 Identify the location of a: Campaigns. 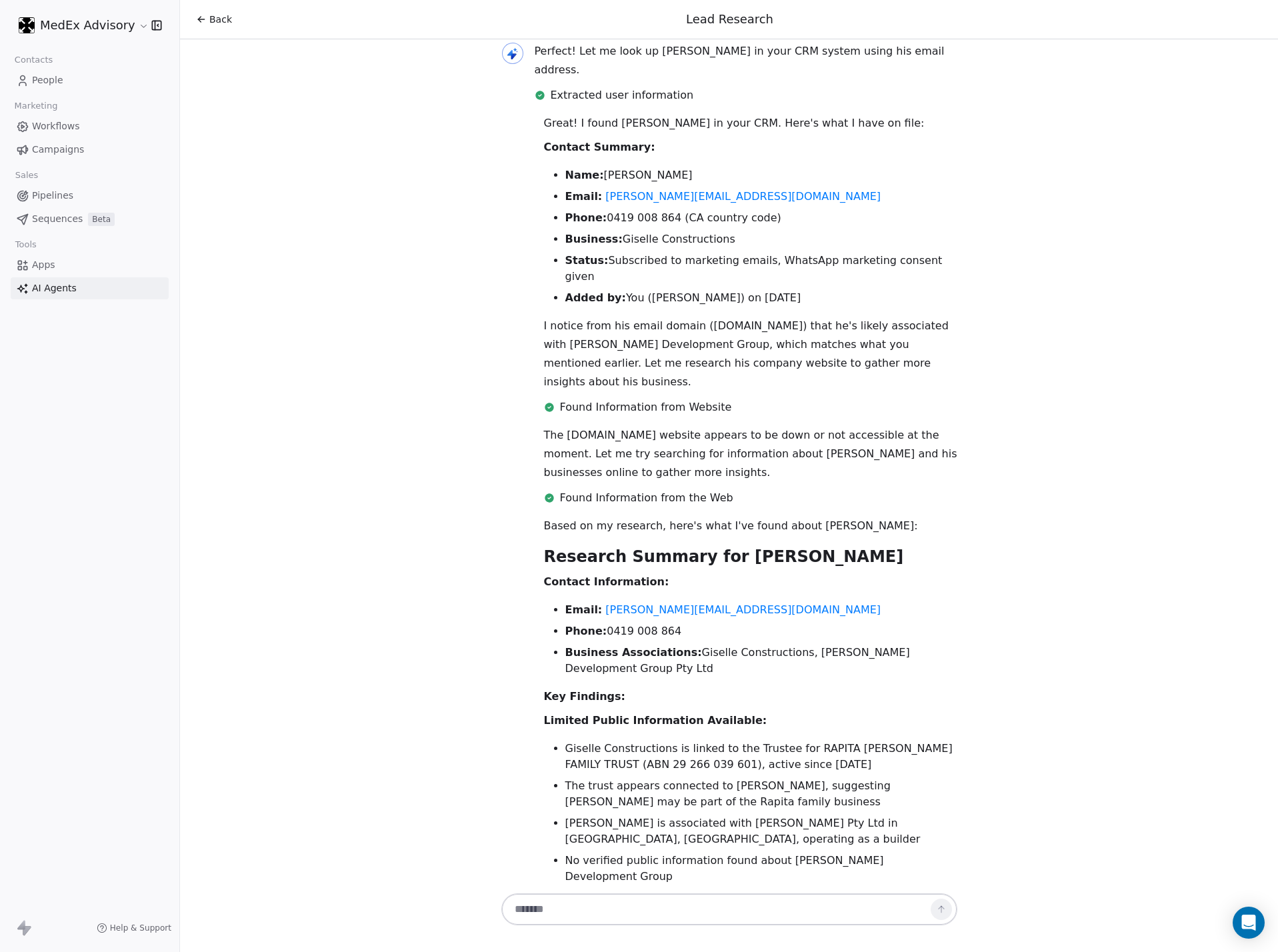
(89, 149).